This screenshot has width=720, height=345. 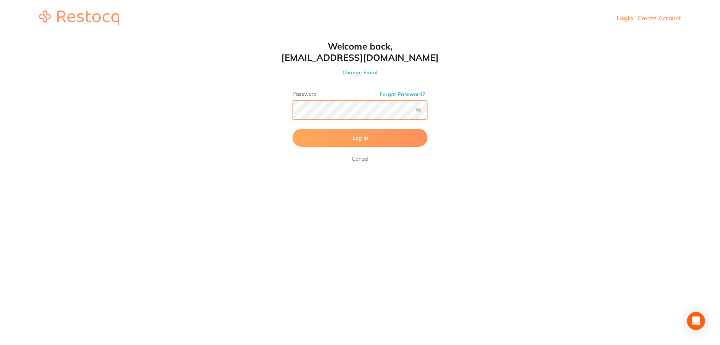 I want to click on label: Password, so click(x=360, y=94).